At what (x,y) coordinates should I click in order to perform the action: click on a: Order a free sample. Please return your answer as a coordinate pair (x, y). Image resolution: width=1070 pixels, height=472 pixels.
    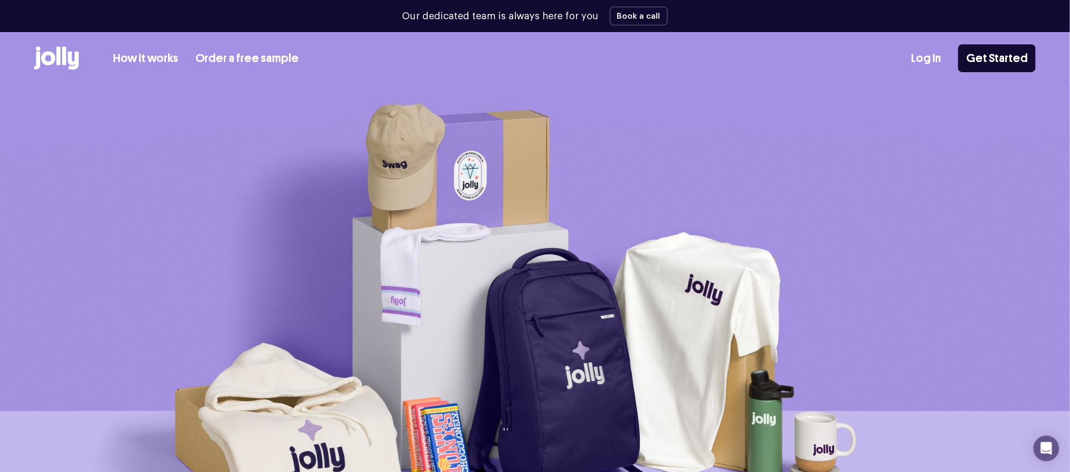
    Looking at the image, I should click on (247, 58).